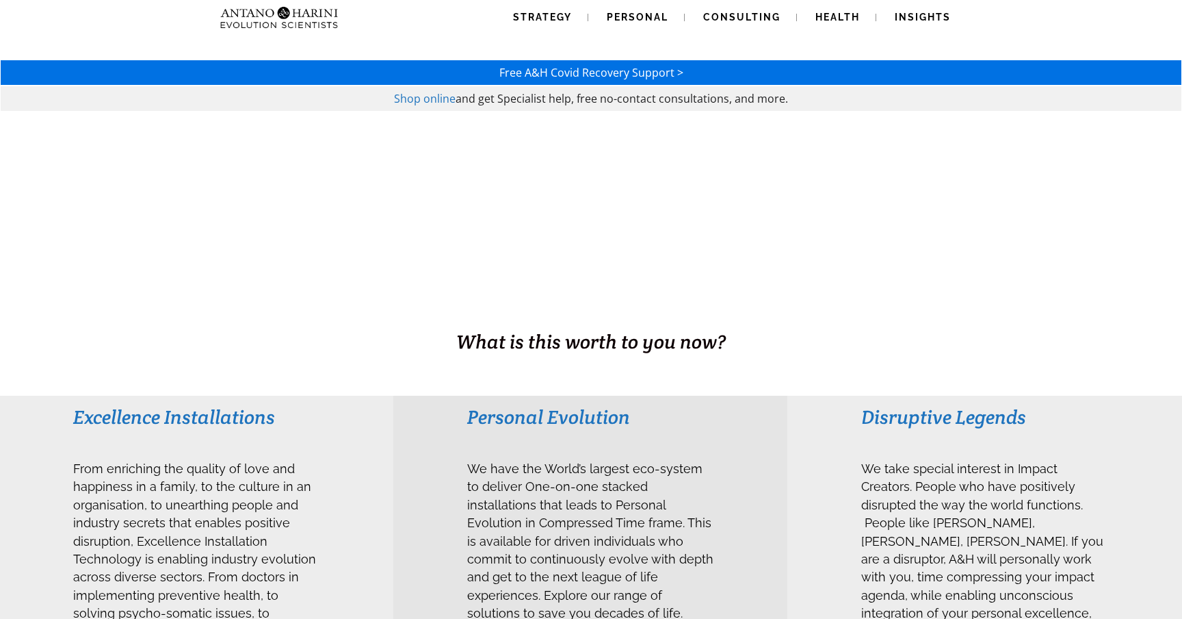  Describe the element at coordinates (742, 17) in the screenshot. I see `span: Consulting` at that location.